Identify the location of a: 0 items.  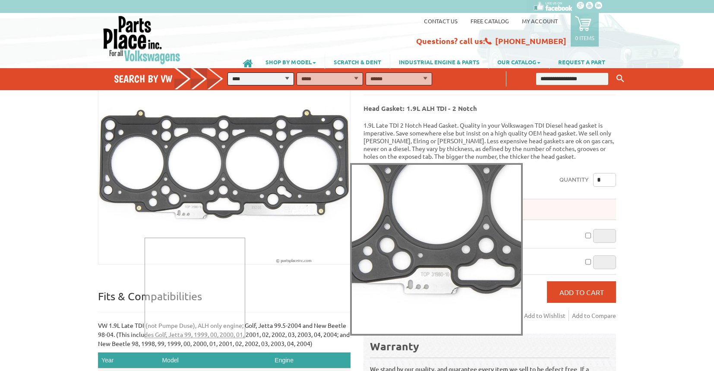
(584, 30).